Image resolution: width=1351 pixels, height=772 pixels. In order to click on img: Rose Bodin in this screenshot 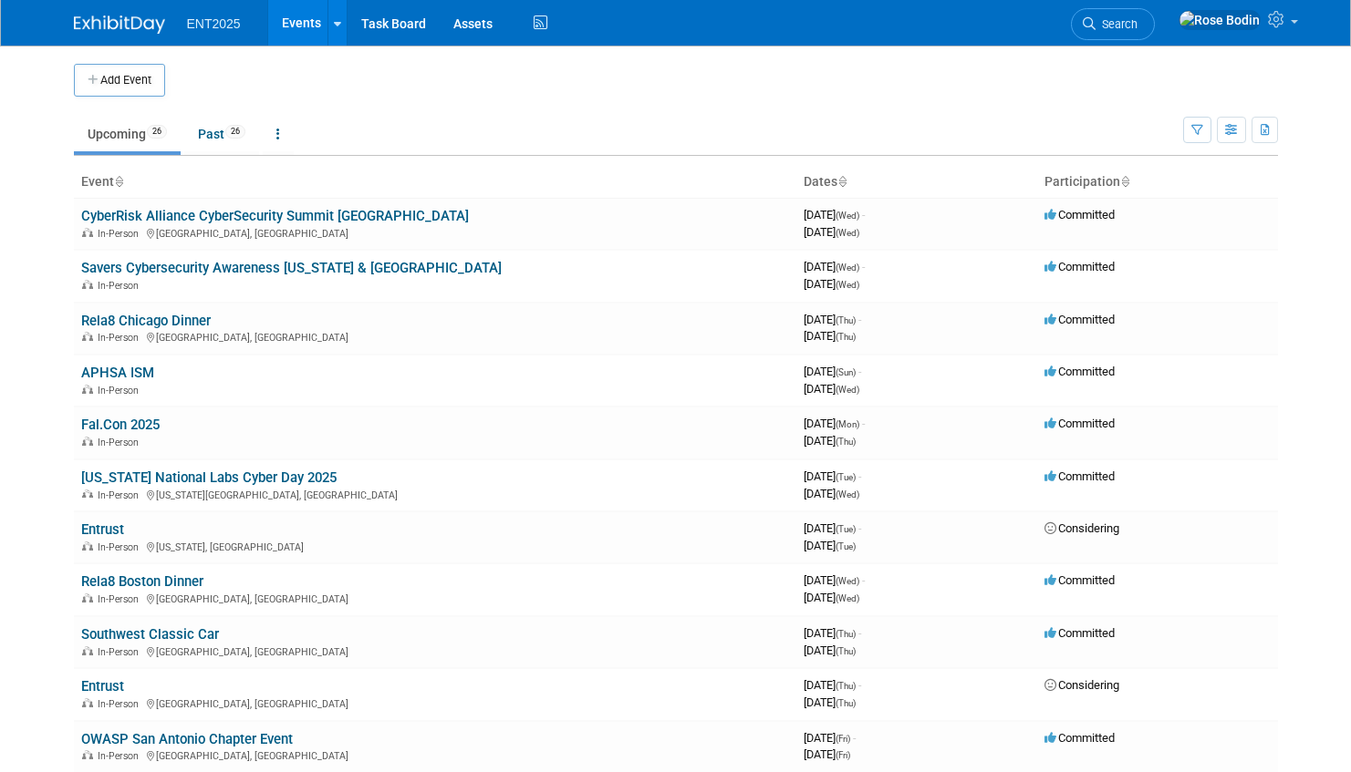, I will do `click(1219, 20)`.